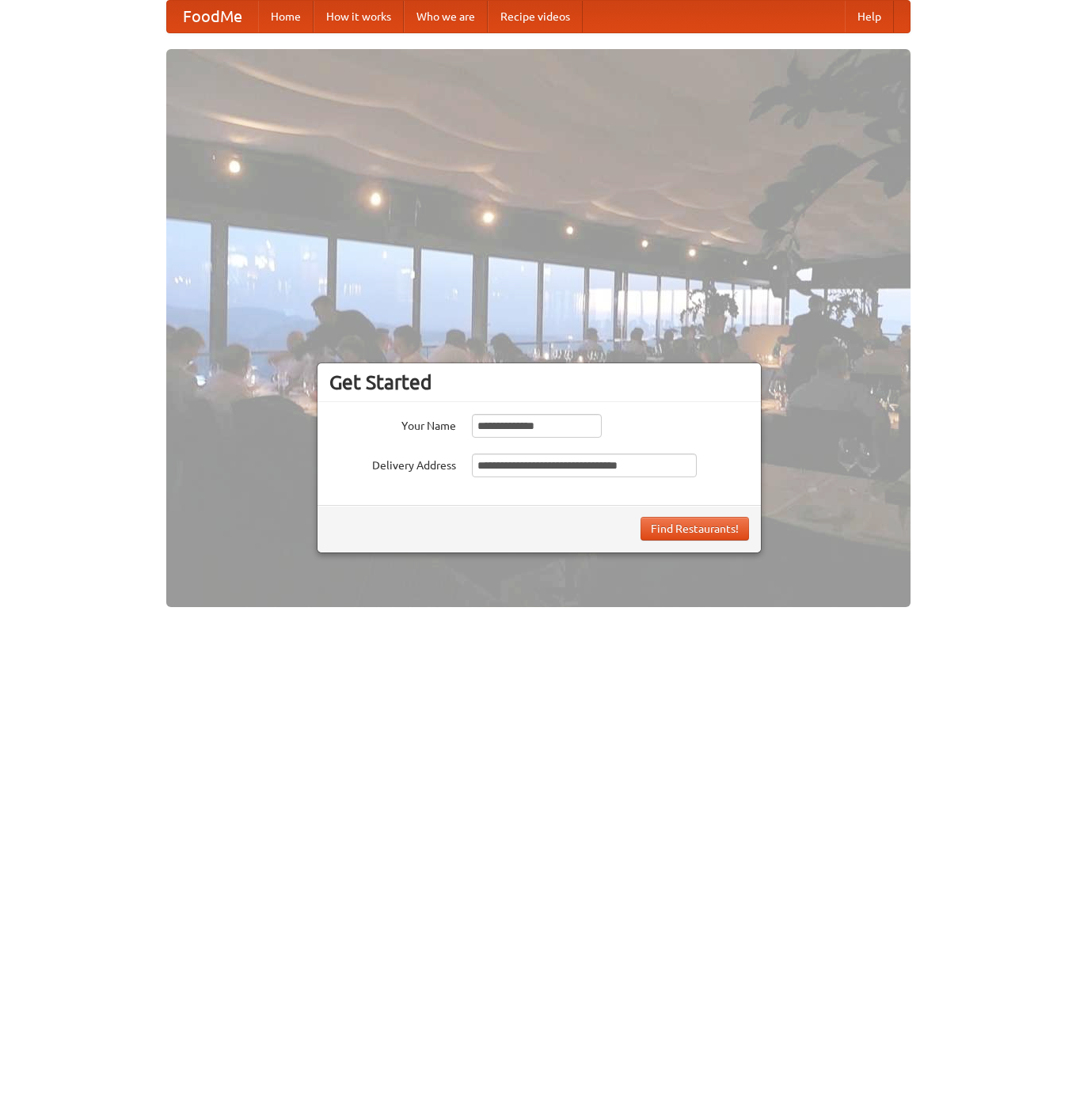 This screenshot has height=1120, width=1076. I want to click on label: Your Name, so click(393, 424).